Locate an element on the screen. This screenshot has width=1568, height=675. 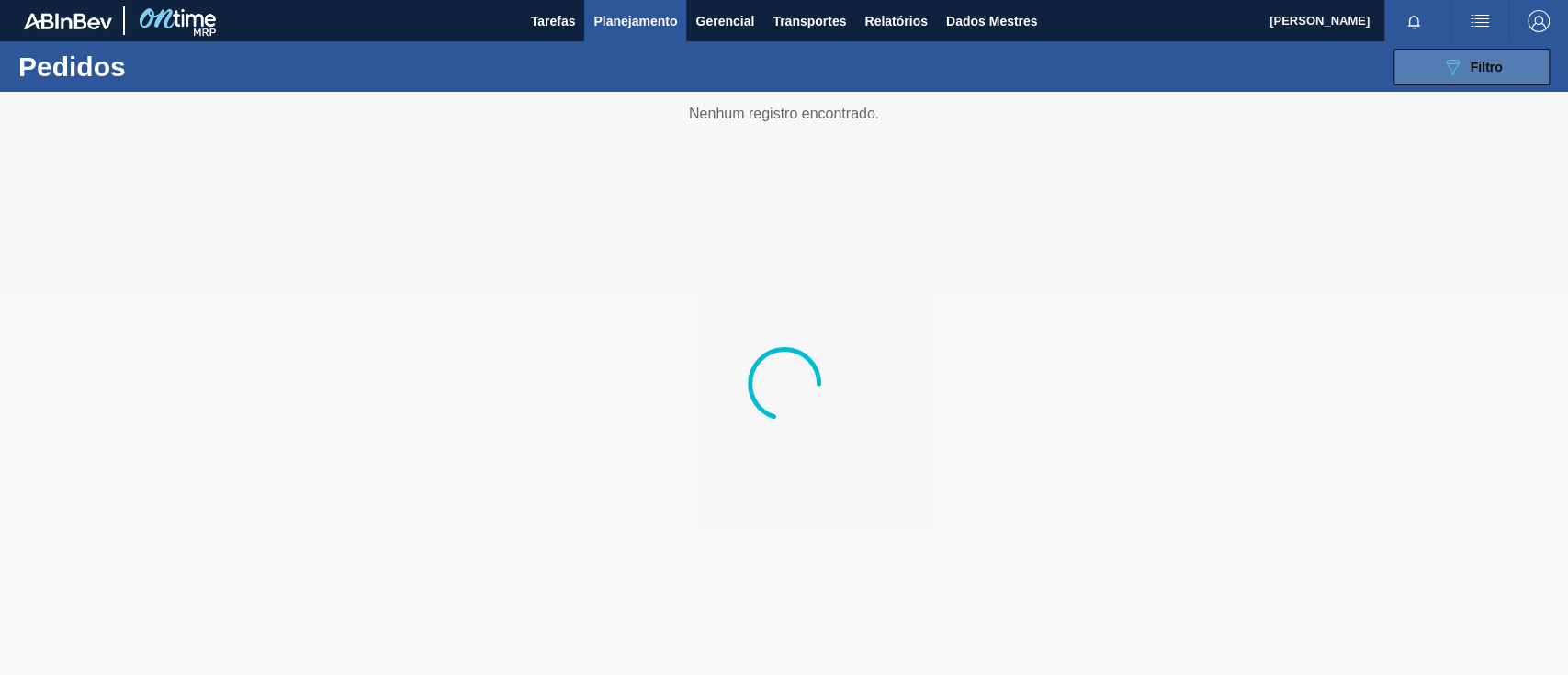
img: TNhmsLtSVTkK8tSr43FrP2fwEKptu5GPRR3wAAAABJRU5ErkJggg== is located at coordinates (68, 21).